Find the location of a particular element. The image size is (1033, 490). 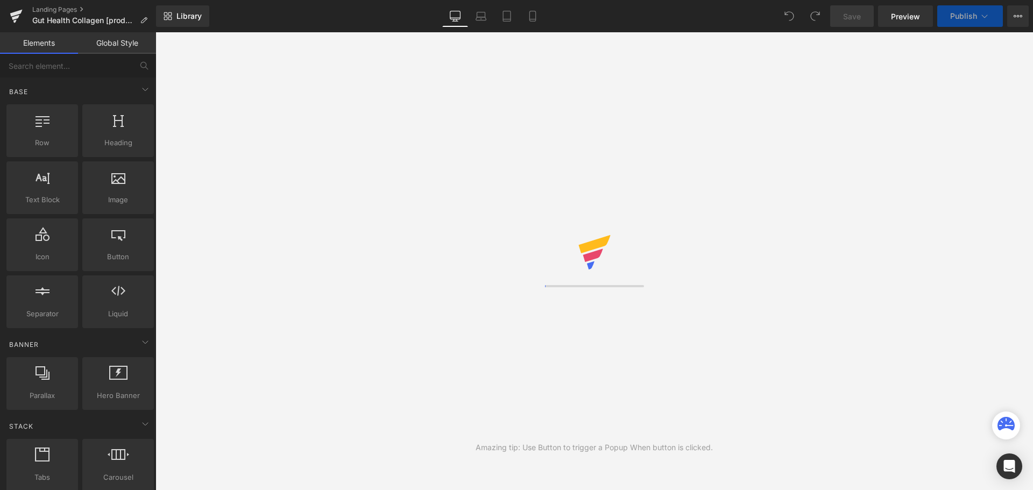

button: More is located at coordinates (1018, 16).